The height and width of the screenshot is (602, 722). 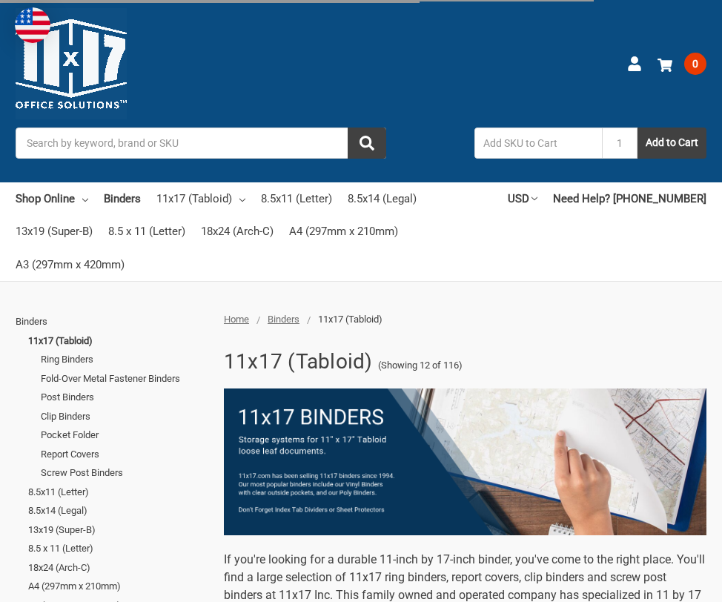 What do you see at coordinates (695, 64) in the screenshot?
I see `span: 0` at bounding box center [695, 64].